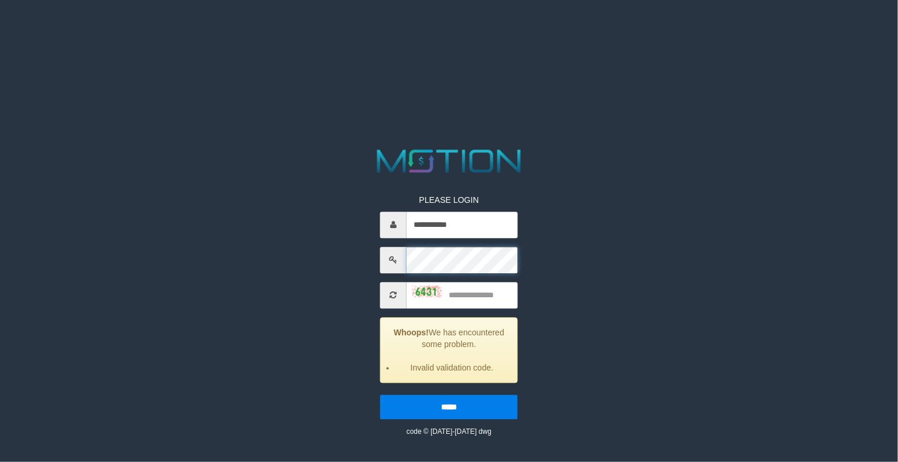  I want to click on p: PLEASE LOGIN, so click(449, 200).